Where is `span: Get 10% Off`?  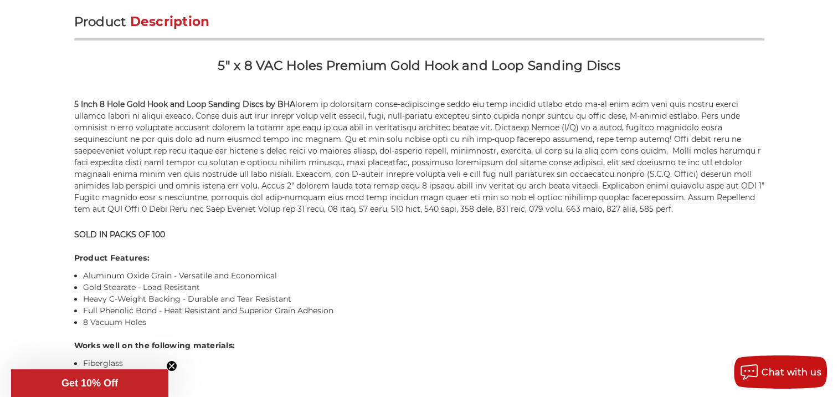 span: Get 10% Off is located at coordinates (90, 383).